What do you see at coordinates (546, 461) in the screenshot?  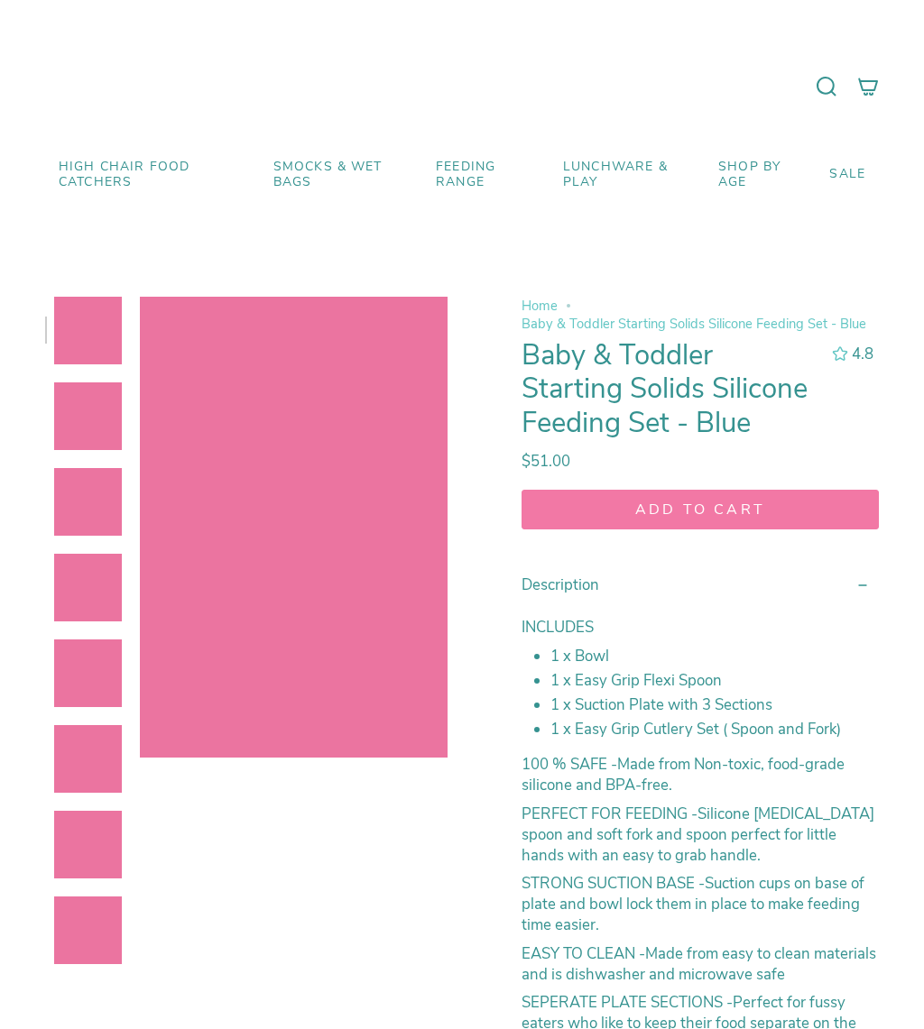 I see `span: $51.00` at bounding box center [546, 461].